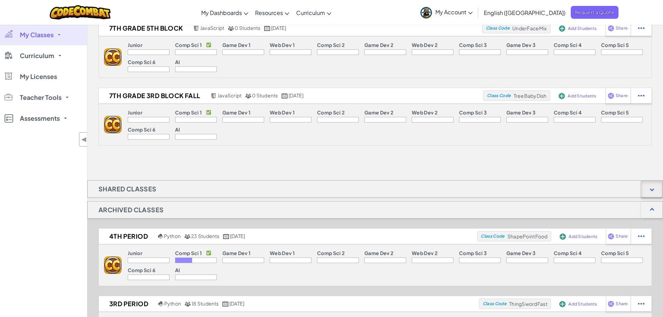 The width and height of the screenshot is (663, 317). I want to click on h1: Shared Classes, so click(127, 189).